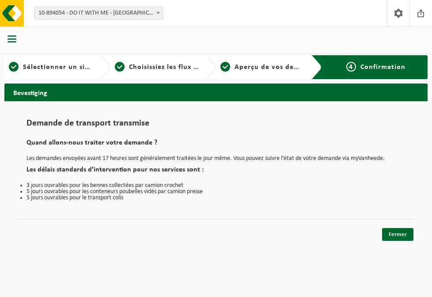 This screenshot has width=432, height=297. What do you see at coordinates (216, 198) in the screenshot?
I see `li: 5 jours ouvrables pour le transport colis` at bounding box center [216, 198].